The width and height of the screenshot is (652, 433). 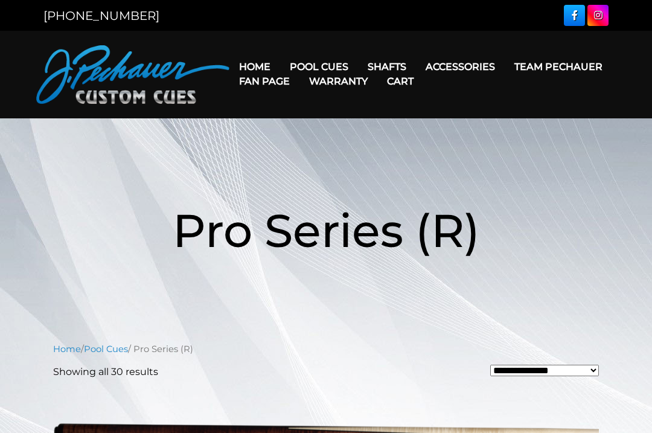 What do you see at coordinates (326, 349) in the screenshot?
I see `nav: Breadcrumb` at bounding box center [326, 349].